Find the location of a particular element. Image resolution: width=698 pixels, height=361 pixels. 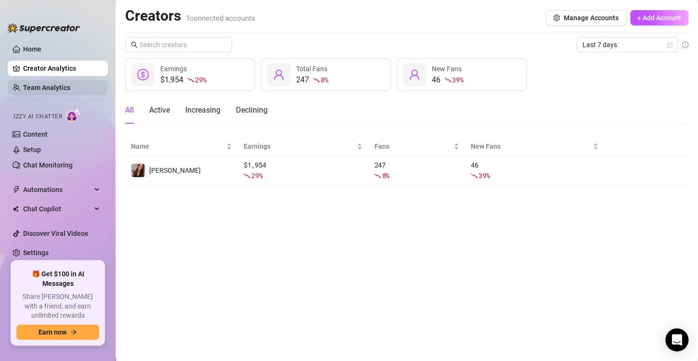

a: Creator Analytics is located at coordinates (62, 68).